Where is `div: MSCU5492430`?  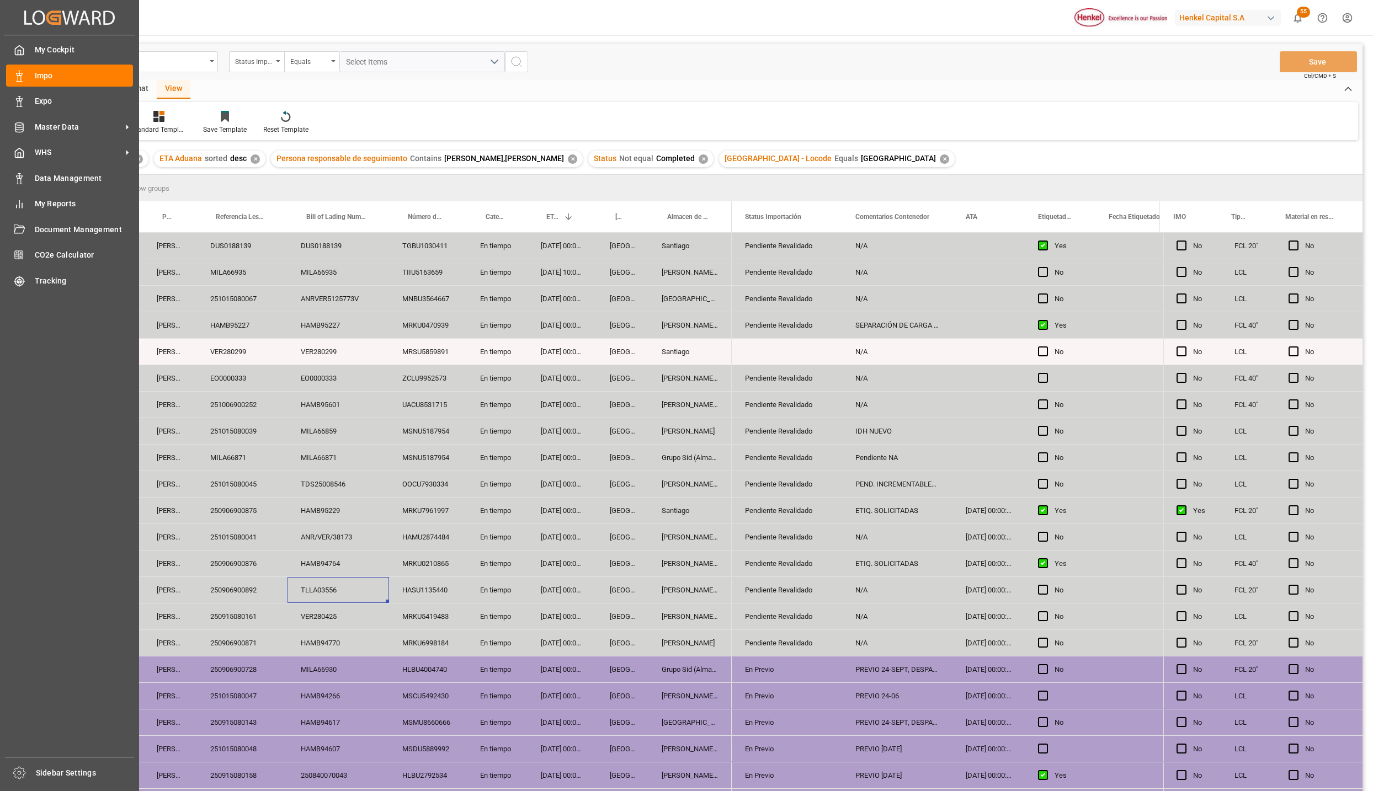 div: MSCU5492430 is located at coordinates (428, 696).